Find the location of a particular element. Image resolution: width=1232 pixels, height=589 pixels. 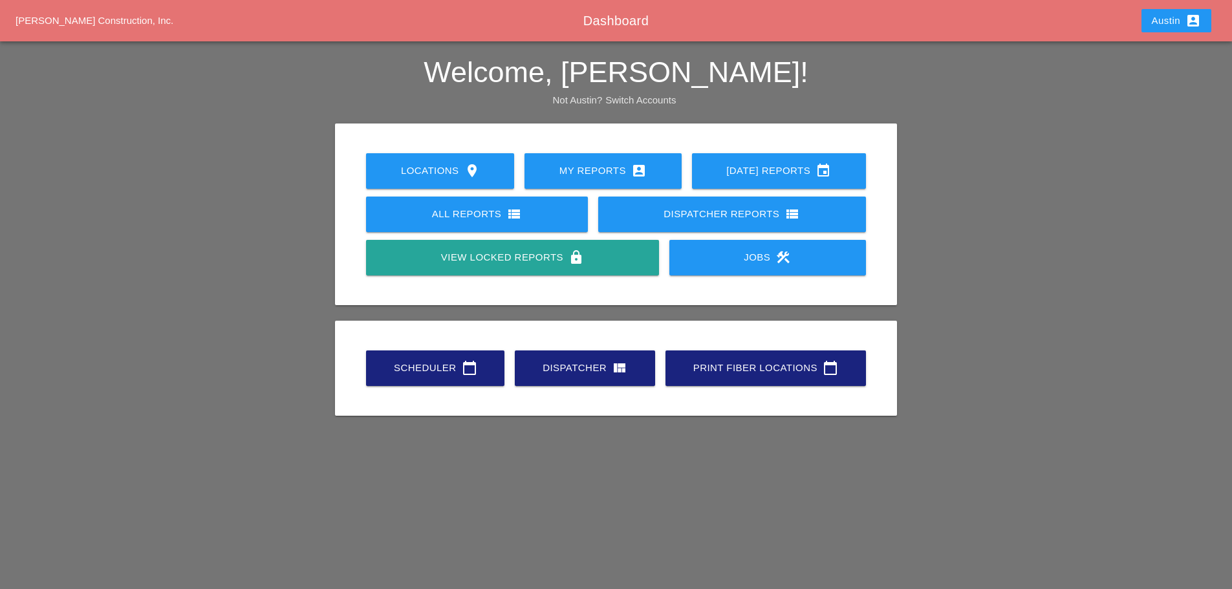

a: Dispatcher is located at coordinates (585, 368).